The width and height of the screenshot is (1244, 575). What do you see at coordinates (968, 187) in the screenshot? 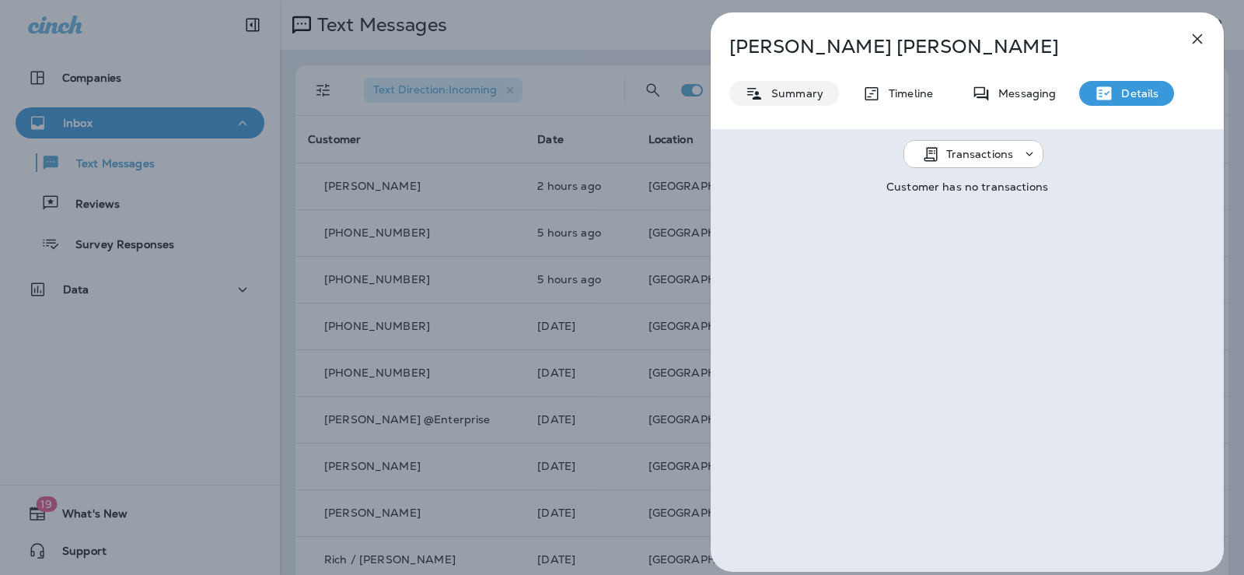
I see `p: Customer has no transactions` at bounding box center [968, 187].